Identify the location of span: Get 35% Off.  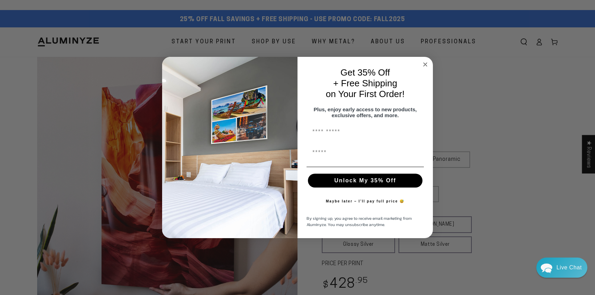
(365, 73).